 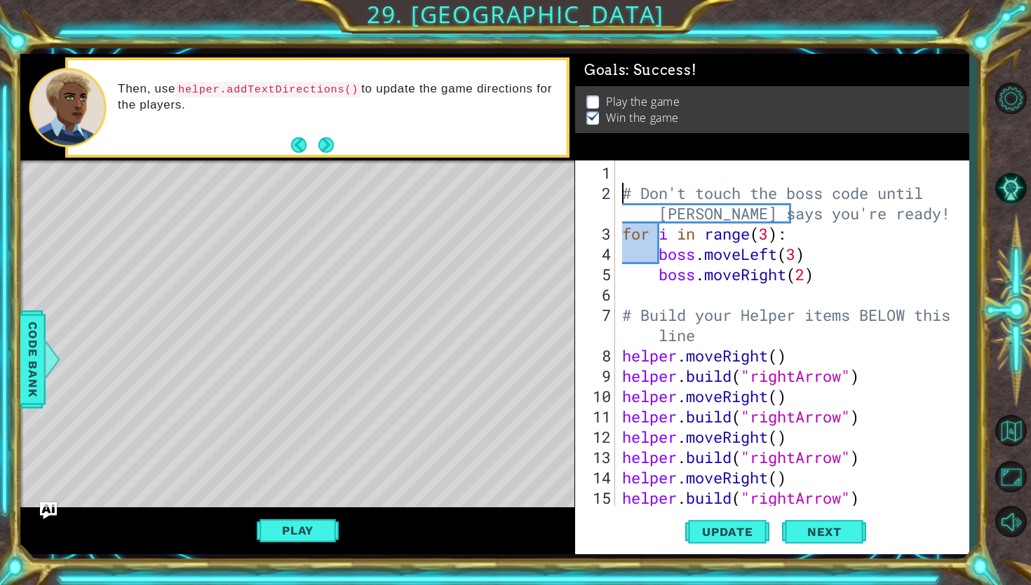 What do you see at coordinates (596, 254) in the screenshot?
I see `div: 4` at bounding box center [596, 254].